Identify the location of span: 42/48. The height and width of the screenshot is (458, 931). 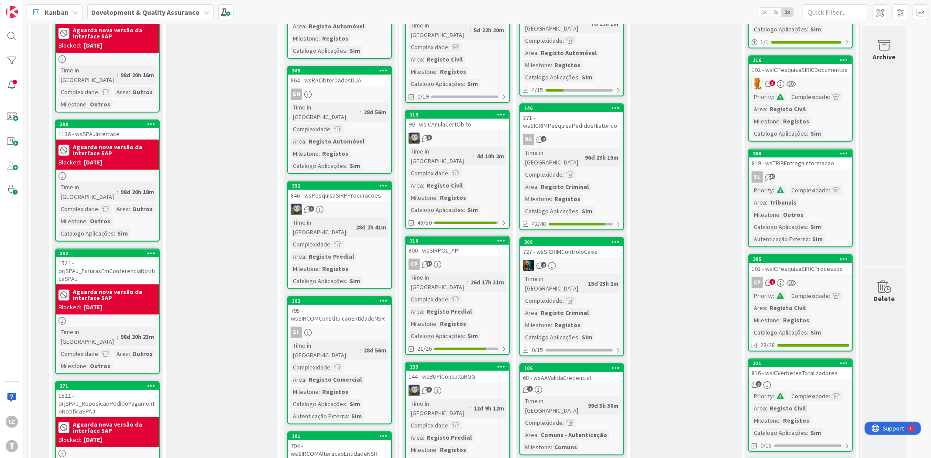
(539, 224).